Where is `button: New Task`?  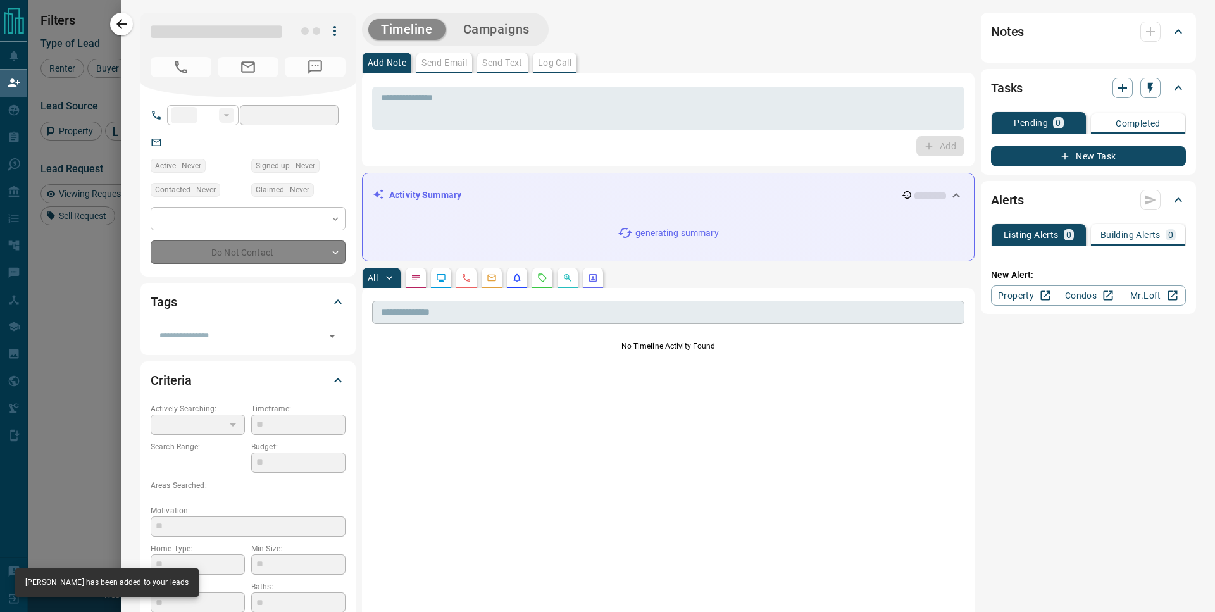
button: New Task is located at coordinates (1088, 156).